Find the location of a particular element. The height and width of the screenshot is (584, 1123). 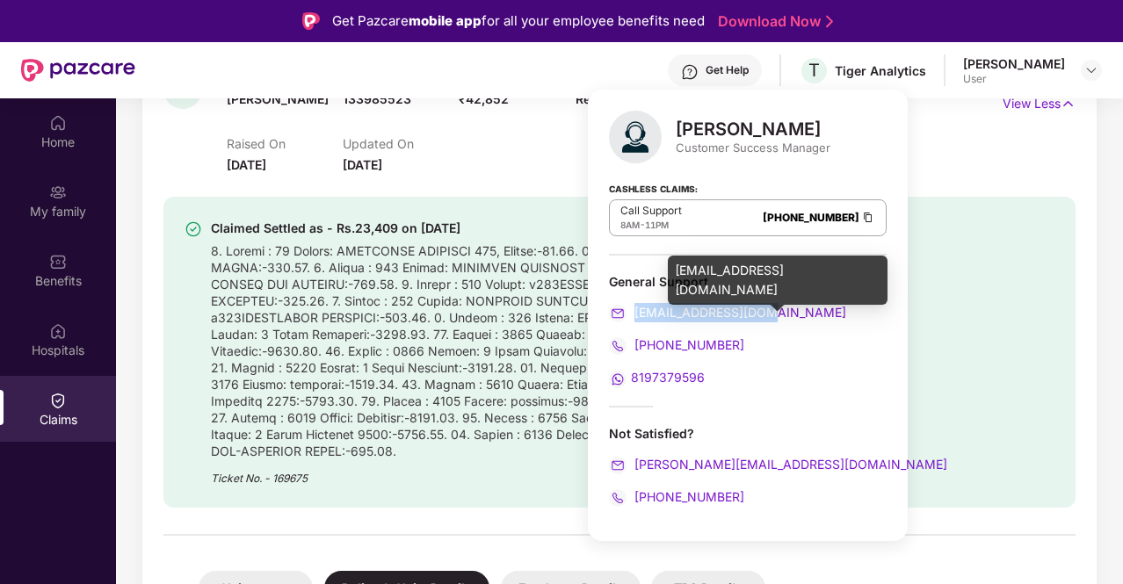

div: Get Pazcare for all your employee benefits need is located at coordinates (518, 21).